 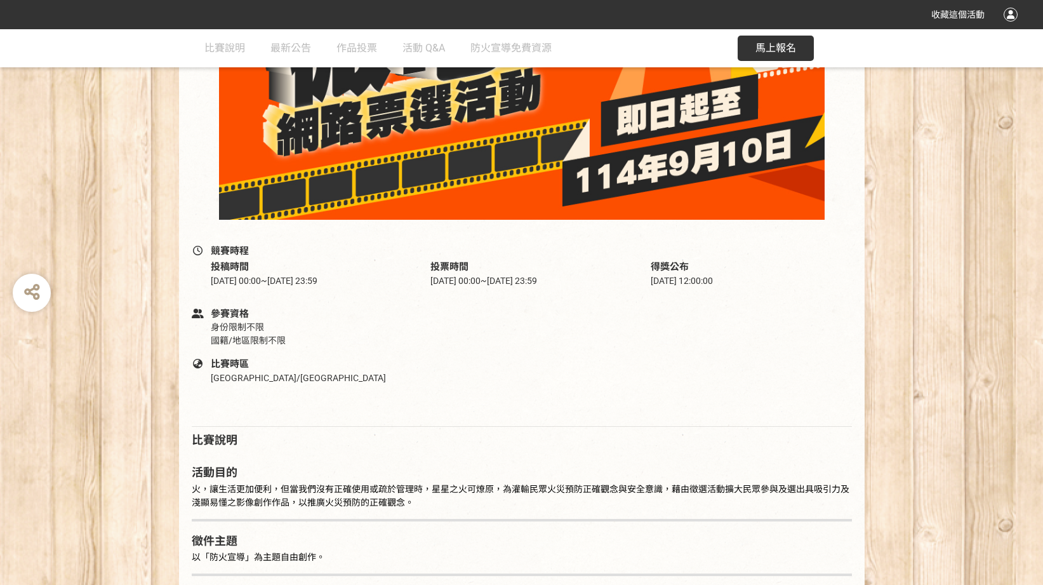 I want to click on a: 最新公告, so click(x=291, y=48).